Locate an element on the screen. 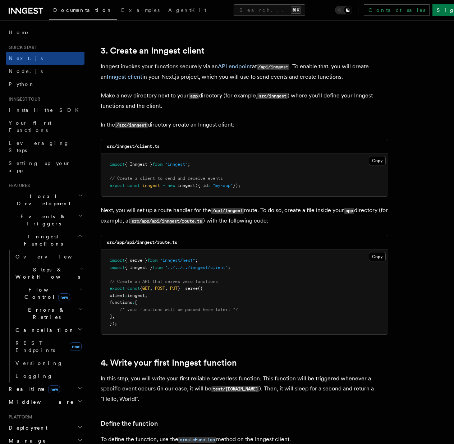  p: In this step, you will write your first reliable serverless function. This function will be trigg... is located at coordinates (244, 389).